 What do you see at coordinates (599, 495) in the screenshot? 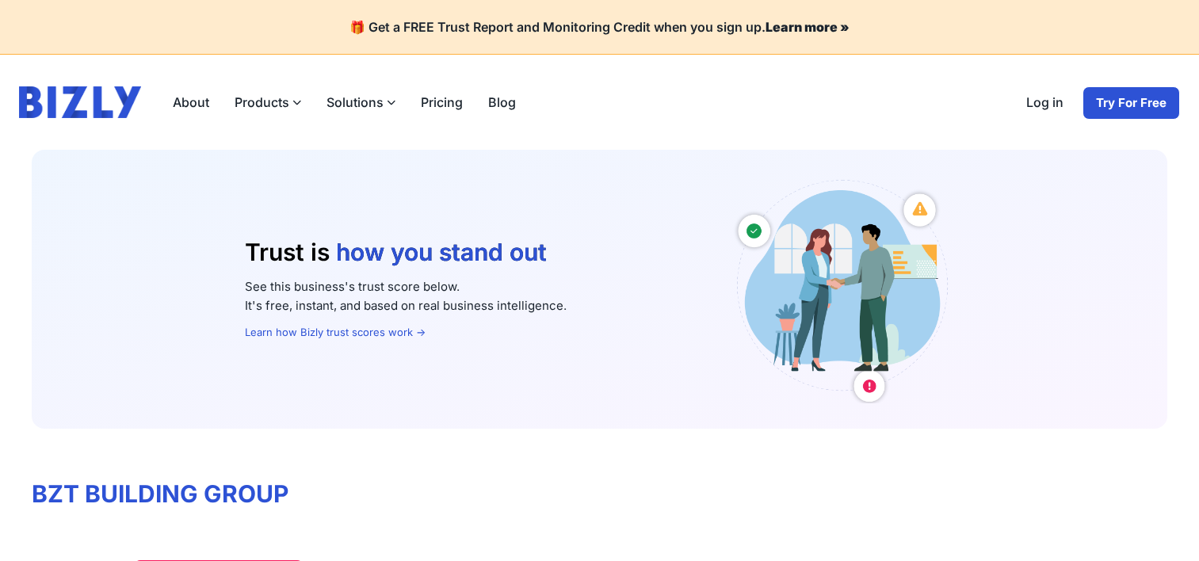
I see `h1: BZT BUILDING GROUP` at bounding box center [599, 495].